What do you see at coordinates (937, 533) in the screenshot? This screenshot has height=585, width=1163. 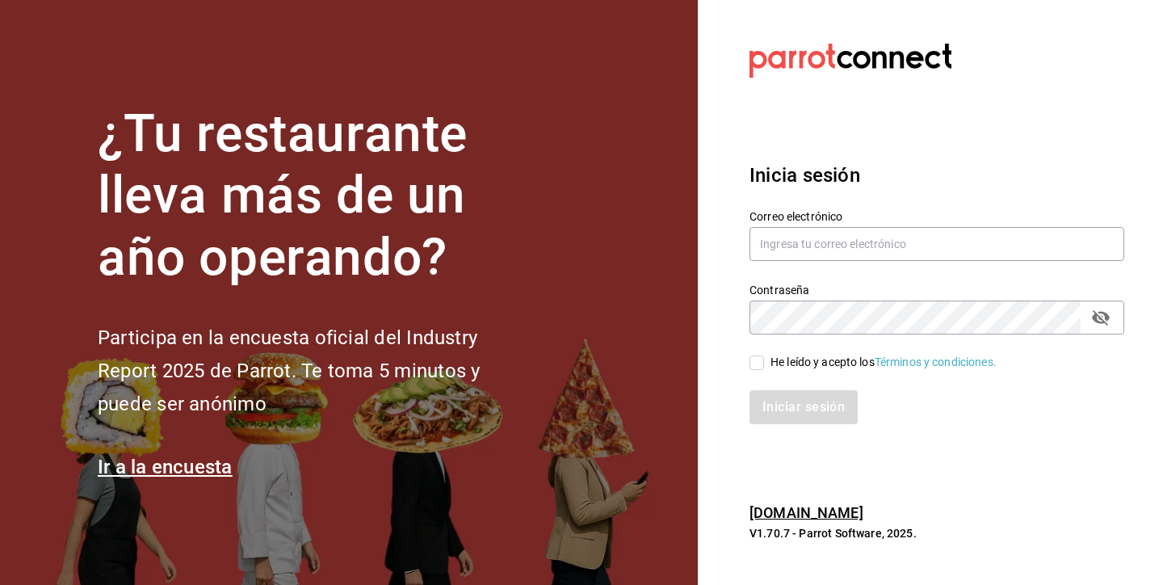 I see `p: V1.70.7 - Parrot Software, 2025.` at bounding box center [937, 533].